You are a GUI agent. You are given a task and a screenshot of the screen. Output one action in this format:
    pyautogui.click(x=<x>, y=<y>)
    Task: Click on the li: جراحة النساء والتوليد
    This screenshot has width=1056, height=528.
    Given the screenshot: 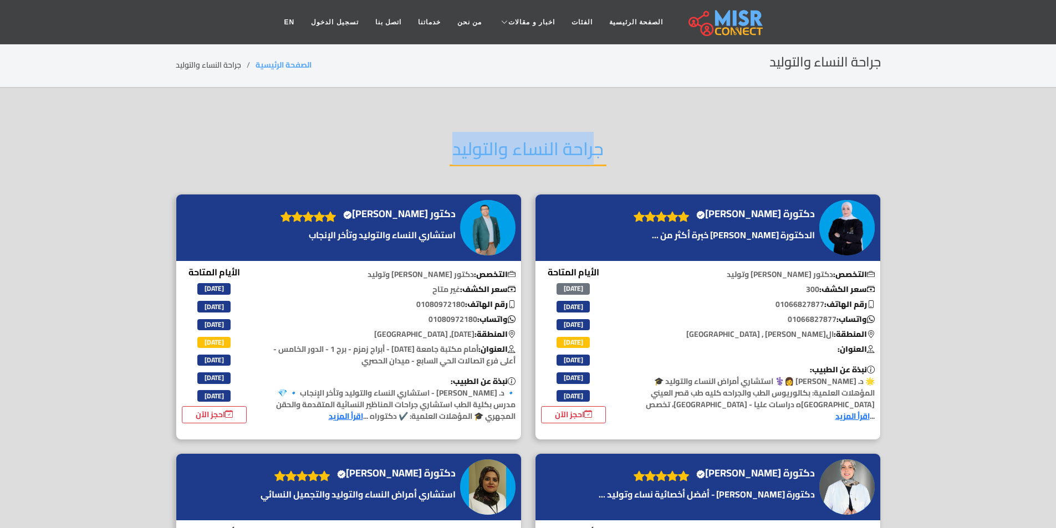 What is the action you would take?
    pyautogui.click(x=216, y=65)
    